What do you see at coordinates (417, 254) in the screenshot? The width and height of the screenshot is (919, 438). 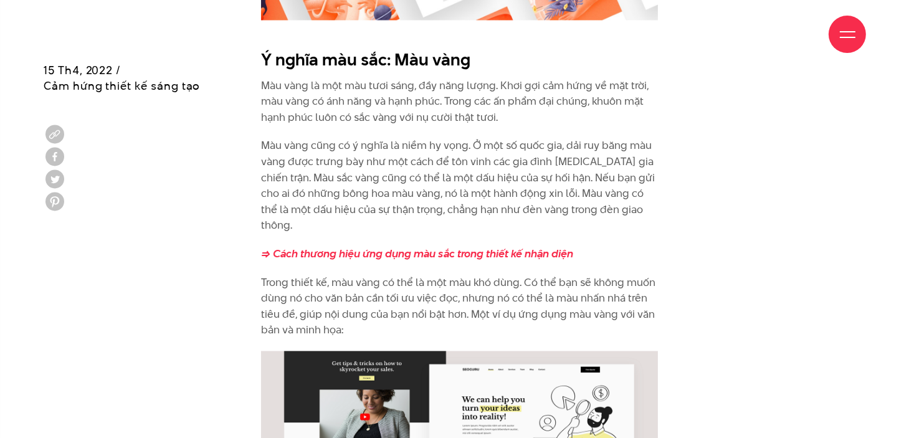 I see `a: => Cách thương hiệu ứng dụng màu sắc trong thiết kế nhận diện` at bounding box center [417, 254].